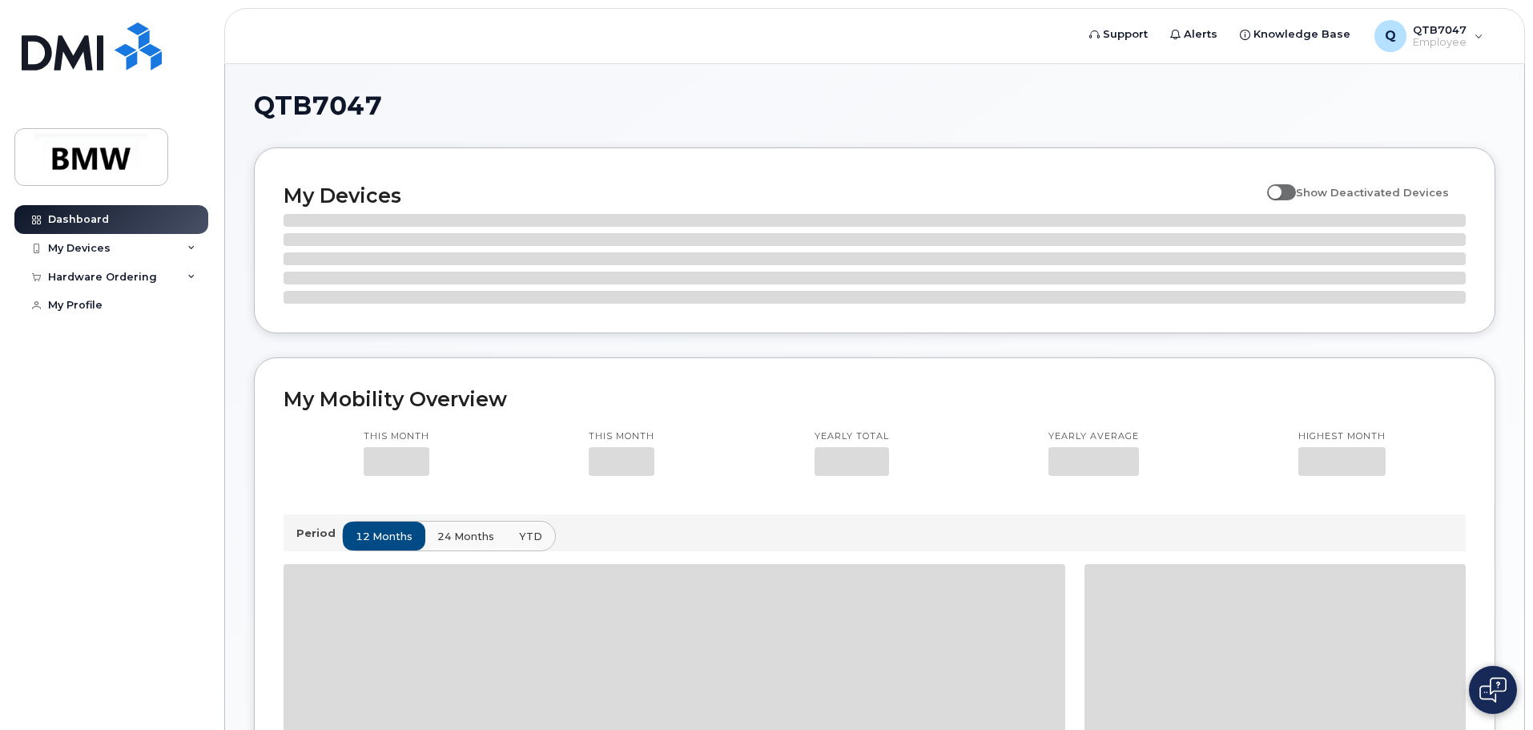 The width and height of the screenshot is (1533, 730). I want to click on h2: My Mobility Overview, so click(875, 399).